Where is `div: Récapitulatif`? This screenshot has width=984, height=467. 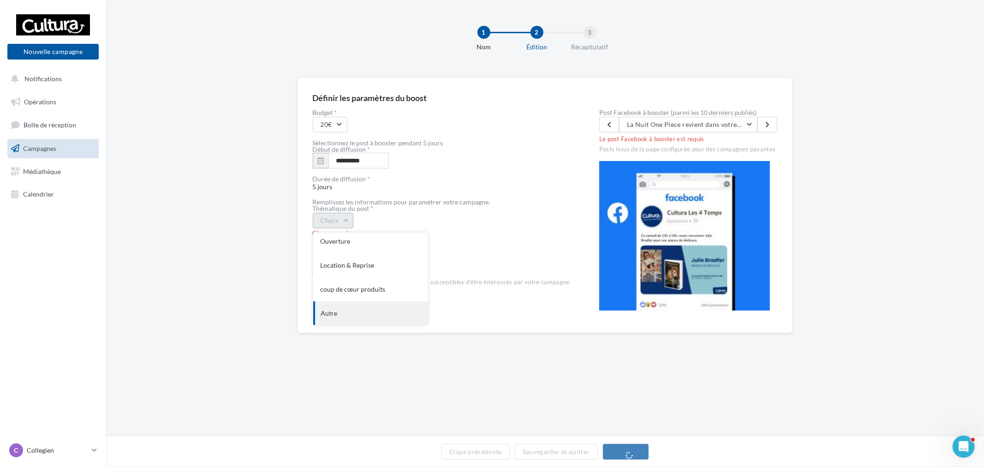
div: Récapitulatif is located at coordinates (590, 47).